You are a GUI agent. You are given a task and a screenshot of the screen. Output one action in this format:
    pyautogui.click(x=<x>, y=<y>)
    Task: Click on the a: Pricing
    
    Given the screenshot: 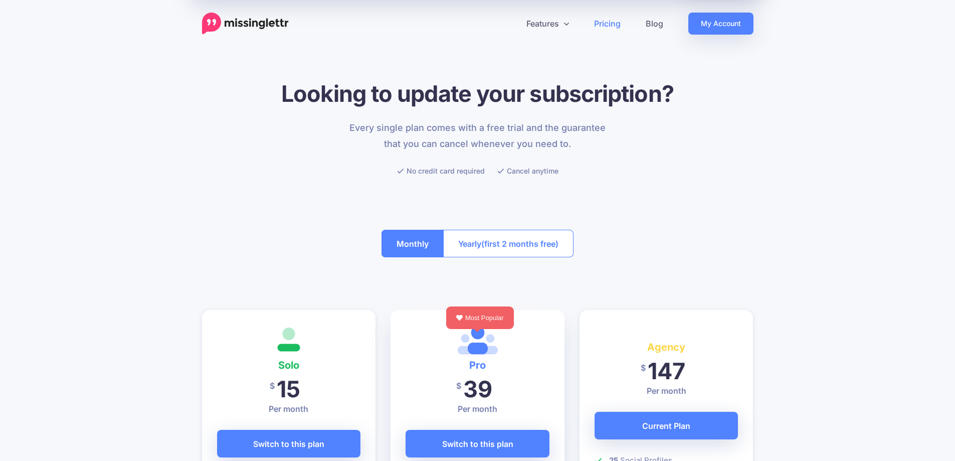 What is the action you would take?
    pyautogui.click(x=607, y=24)
    